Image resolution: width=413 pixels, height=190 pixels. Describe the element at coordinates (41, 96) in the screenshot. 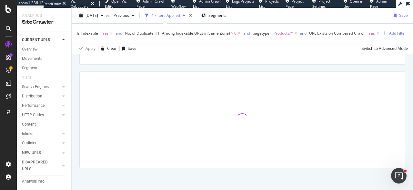

I see `a: Distribution` at that location.